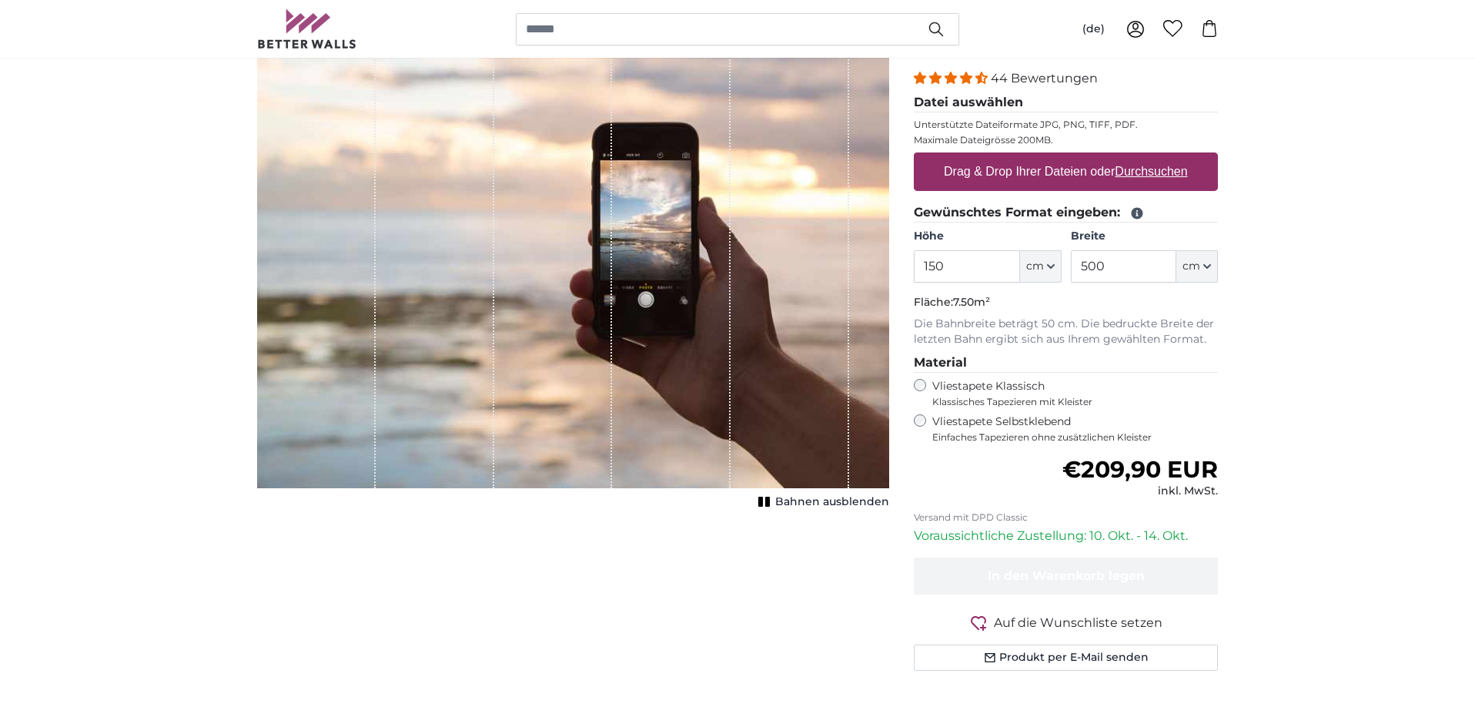 Image resolution: width=1475 pixels, height=707 pixels. What do you see at coordinates (1066, 622) in the screenshot?
I see `button: Auf die Wunschliste setzen` at bounding box center [1066, 622].